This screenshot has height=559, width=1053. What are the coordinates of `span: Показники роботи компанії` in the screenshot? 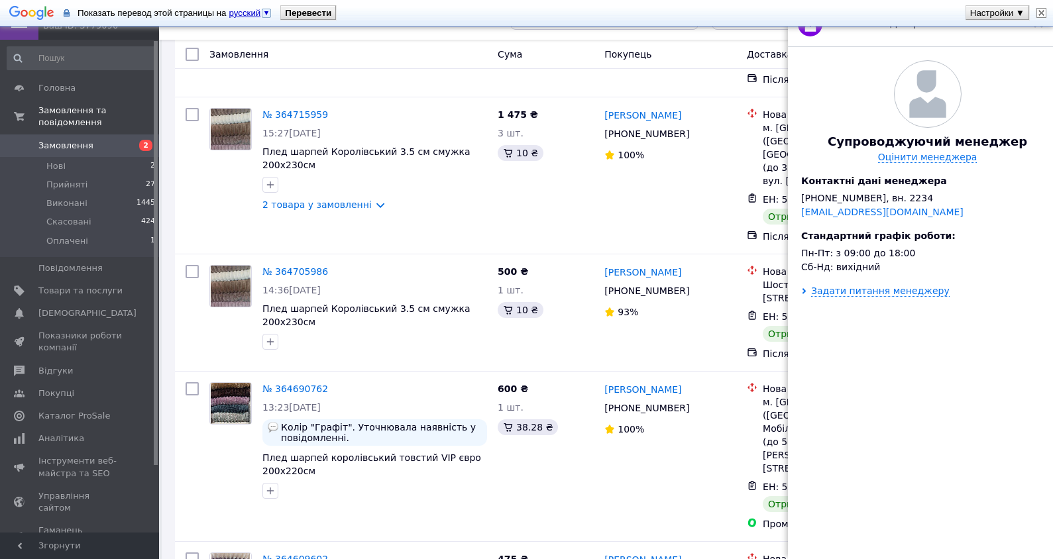 It's located at (80, 342).